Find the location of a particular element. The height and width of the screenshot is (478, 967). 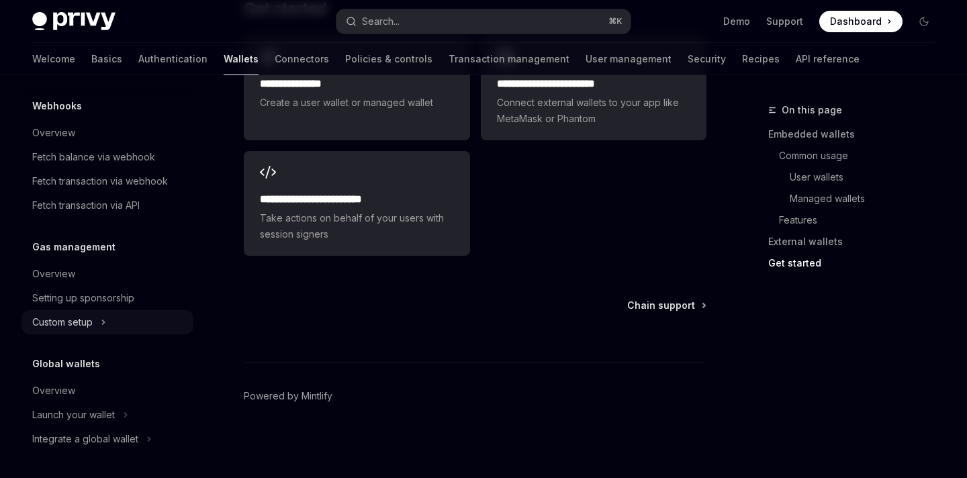

span: Create a user wallet or managed wallet is located at coordinates (356, 103).